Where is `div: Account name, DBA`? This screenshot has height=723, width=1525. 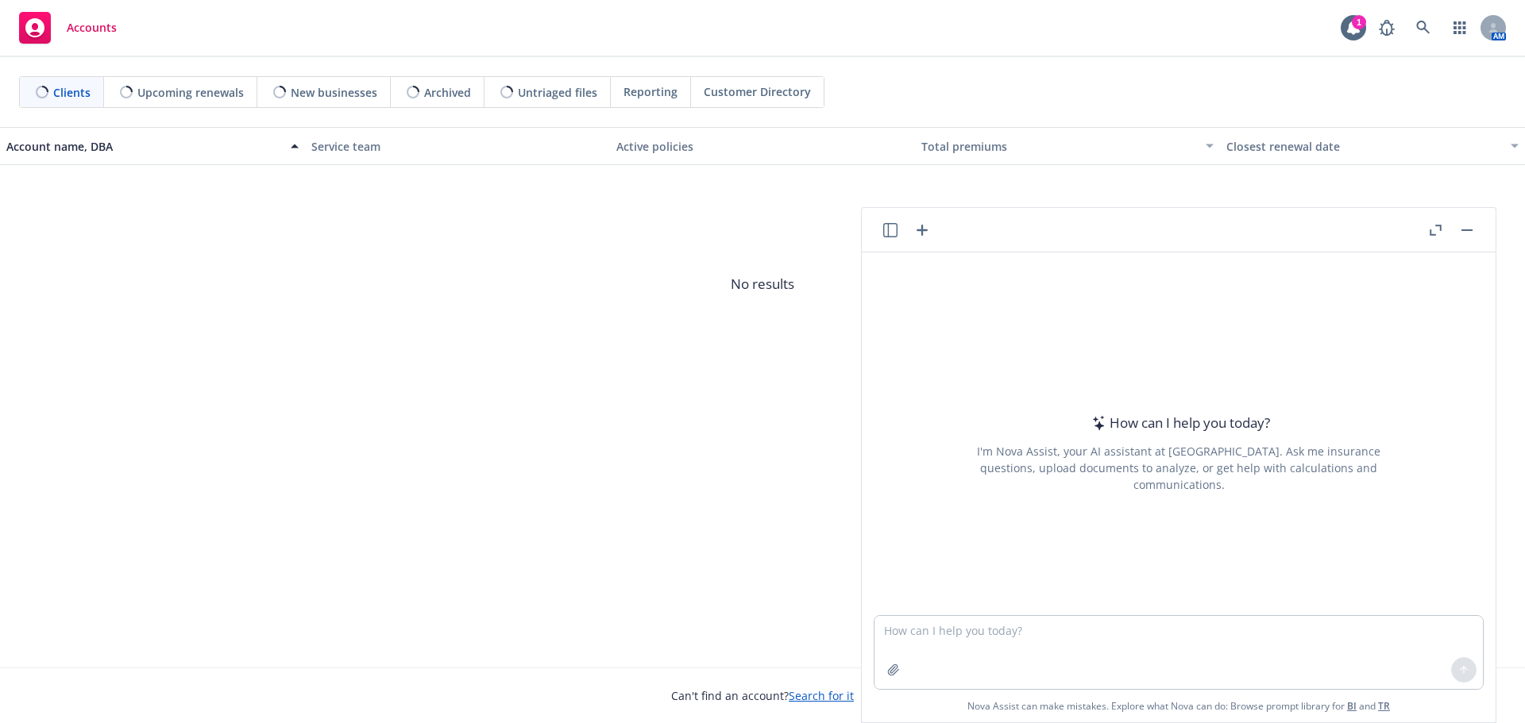 div: Account name, DBA is located at coordinates (144, 146).